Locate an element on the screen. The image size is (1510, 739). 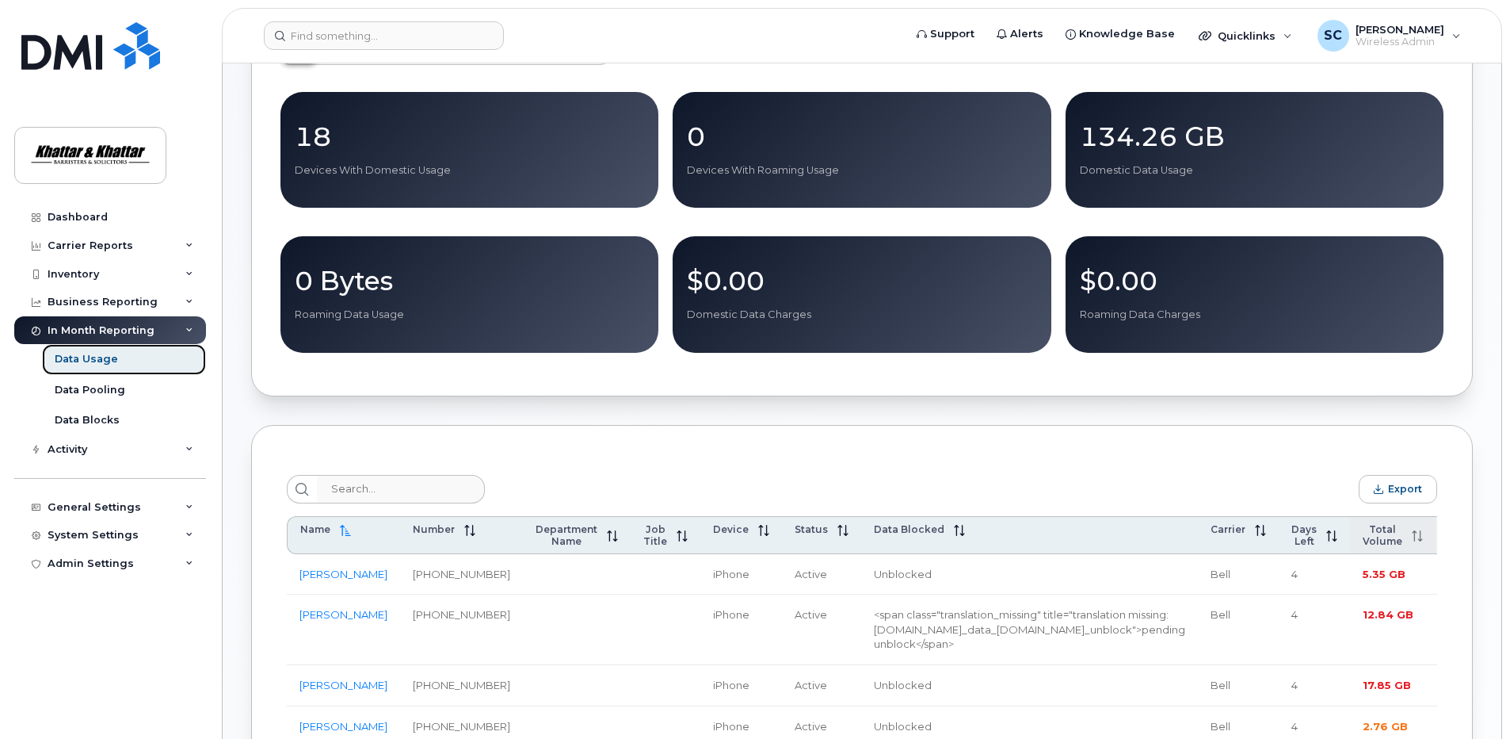
p: Devices With Domestic Usage is located at coordinates (469, 170).